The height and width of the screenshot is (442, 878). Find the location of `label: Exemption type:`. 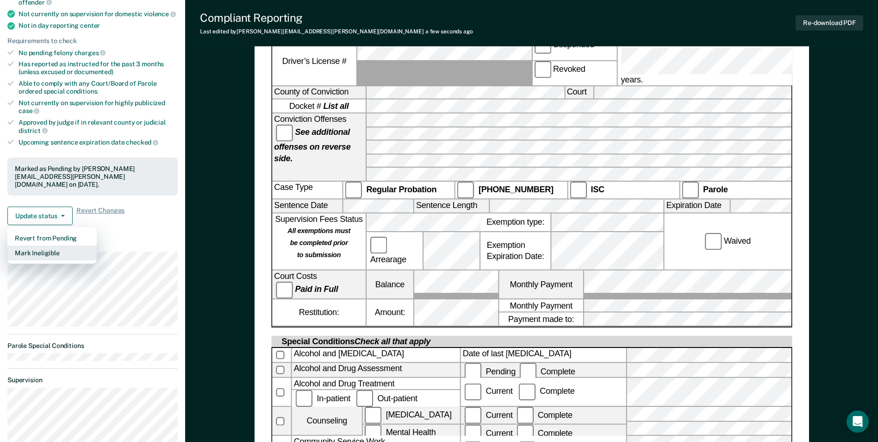

label: Exemption type: is located at coordinates (515, 222).